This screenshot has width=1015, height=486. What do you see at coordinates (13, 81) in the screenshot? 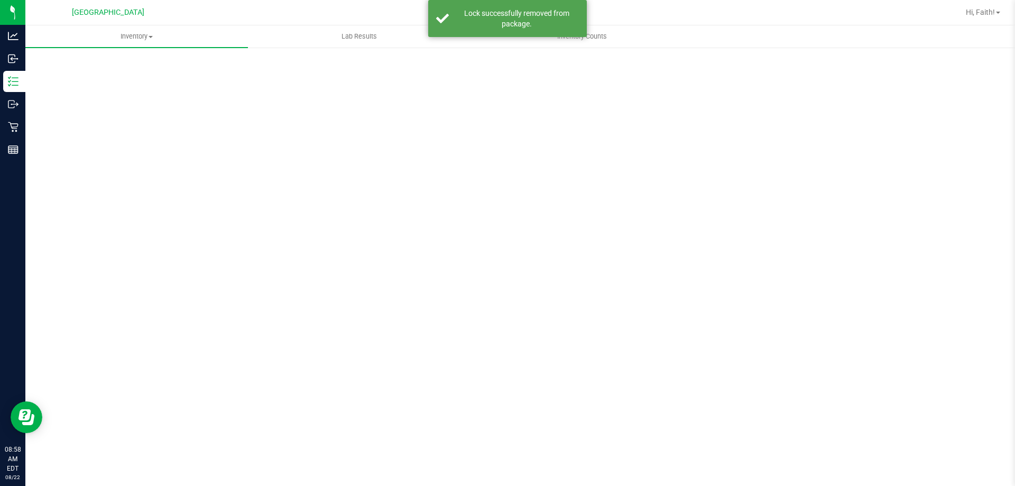
I see `inline-svg: Inventory` at bounding box center [13, 81].